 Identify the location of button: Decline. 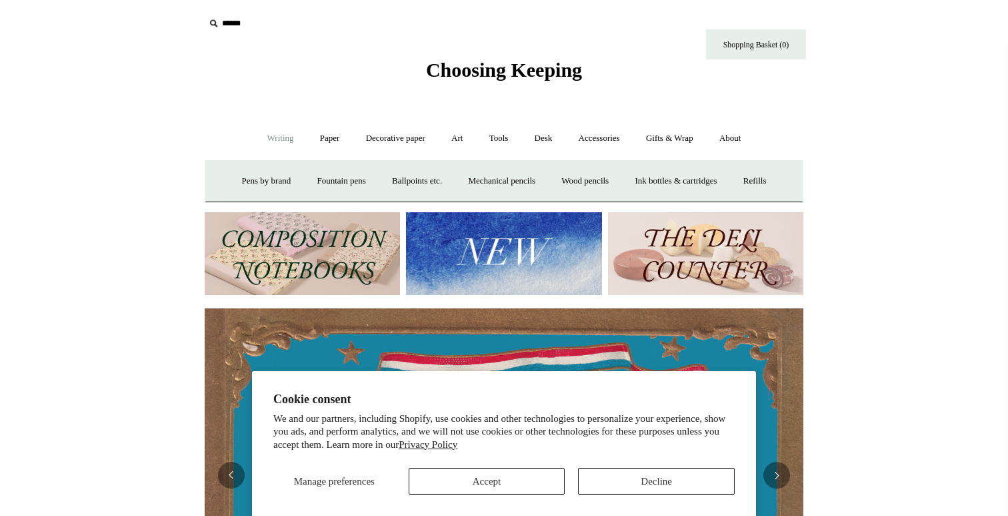
(656, 481).